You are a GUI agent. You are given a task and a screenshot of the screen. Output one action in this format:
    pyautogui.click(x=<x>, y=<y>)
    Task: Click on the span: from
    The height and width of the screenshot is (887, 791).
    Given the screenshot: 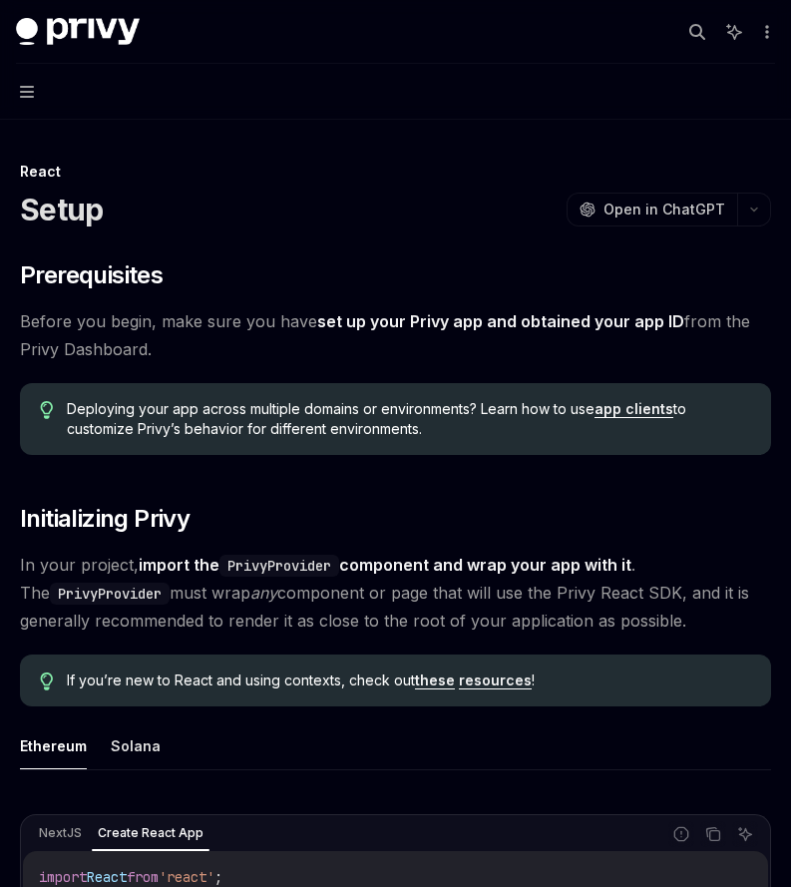 What is the action you would take?
    pyautogui.click(x=143, y=877)
    